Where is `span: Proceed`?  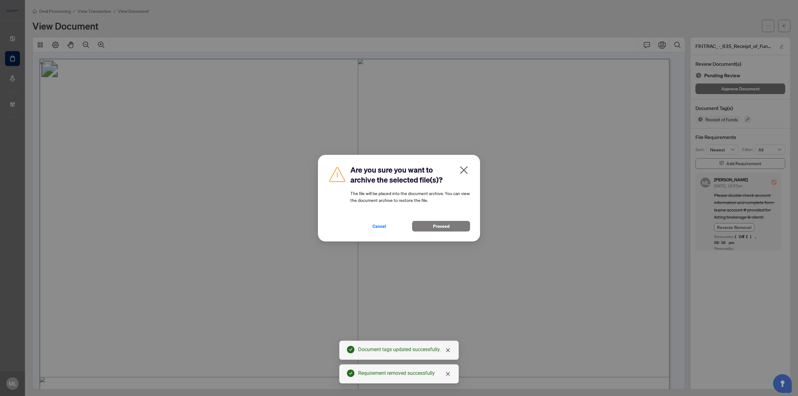
span: Proceed is located at coordinates (441, 226).